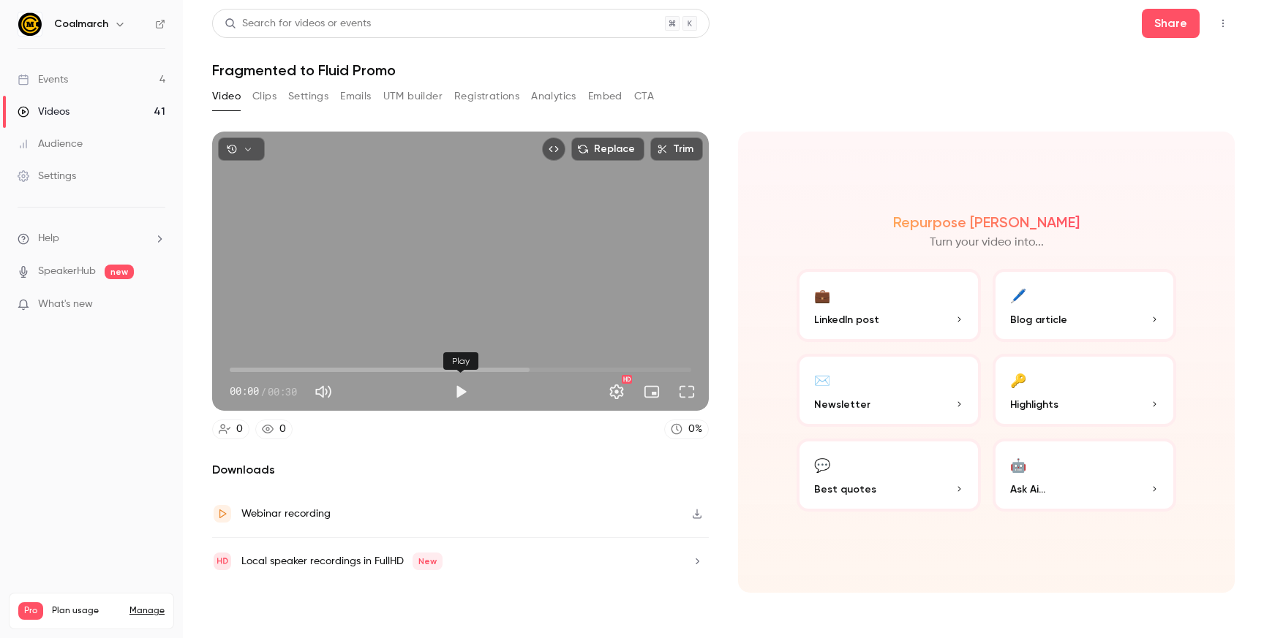 Image resolution: width=1264 pixels, height=638 pixels. Describe the element at coordinates (298, 23) in the screenshot. I see `div: Search for videos or events` at that location.